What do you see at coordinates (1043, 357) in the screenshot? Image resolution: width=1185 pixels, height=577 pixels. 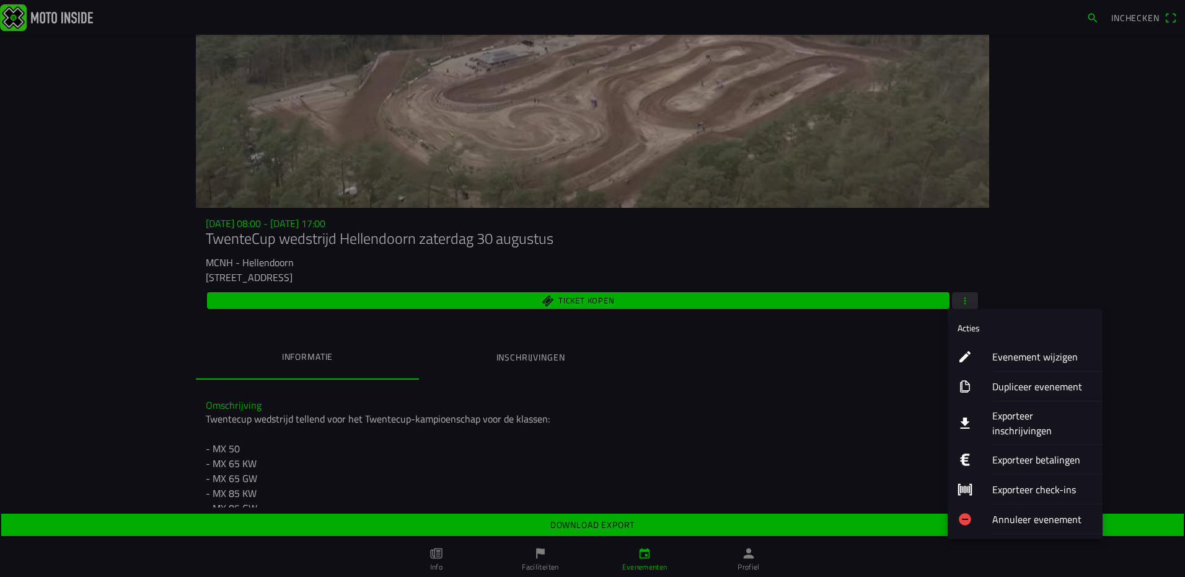 I see `ion-label: Evenement wijzigen` at bounding box center [1043, 357].